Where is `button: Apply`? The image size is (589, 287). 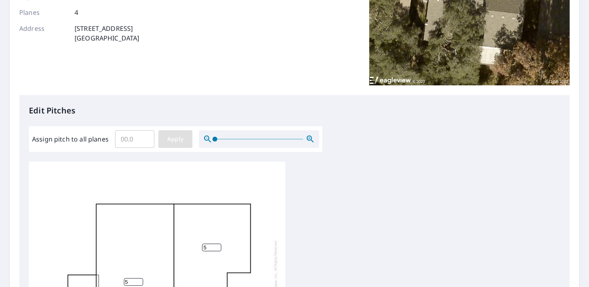 button: Apply is located at coordinates (175, 139).